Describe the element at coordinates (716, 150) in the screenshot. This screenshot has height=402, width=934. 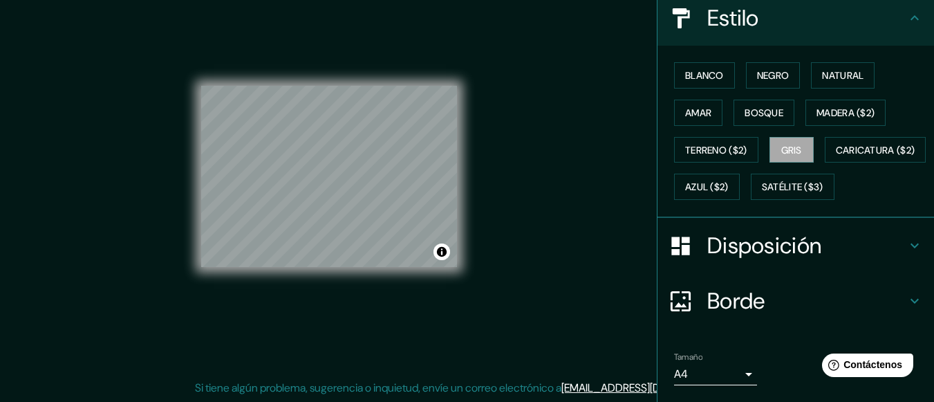
I see `button: Terreno ($2)` at that location.